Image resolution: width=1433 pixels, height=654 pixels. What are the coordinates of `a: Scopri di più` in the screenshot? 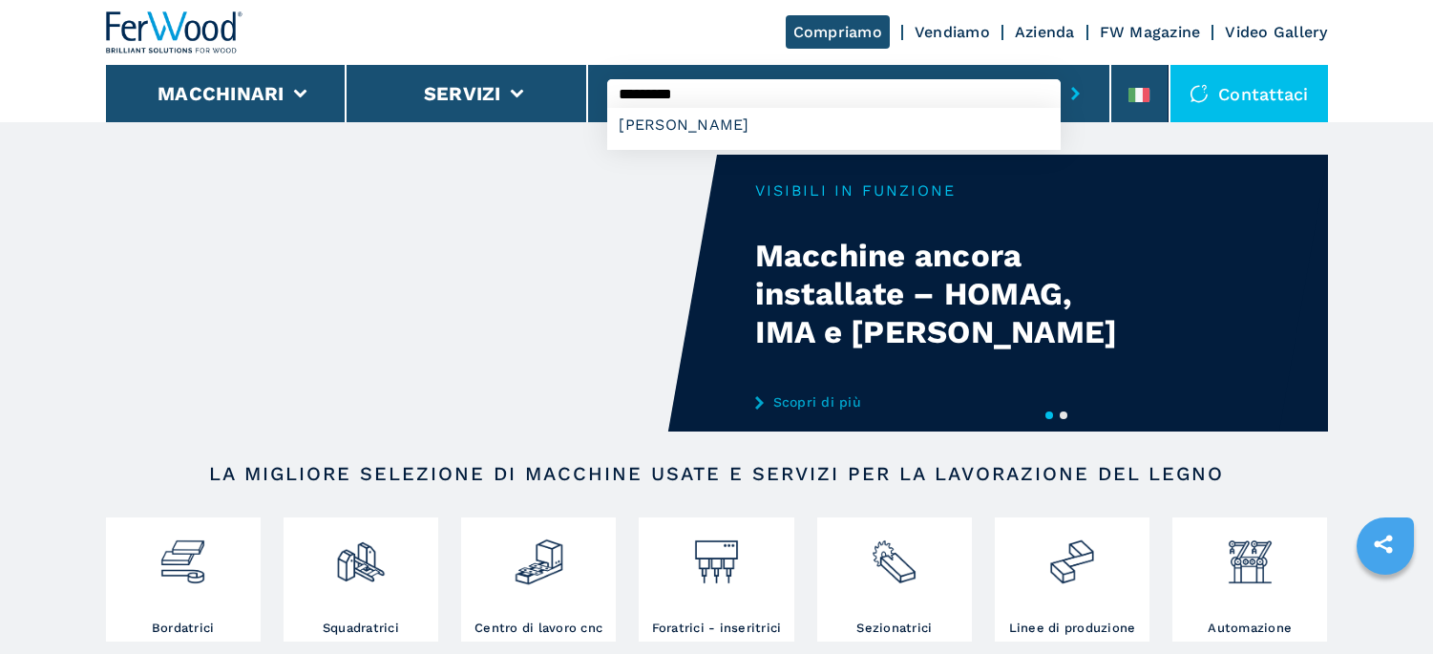 It's located at (942, 402).